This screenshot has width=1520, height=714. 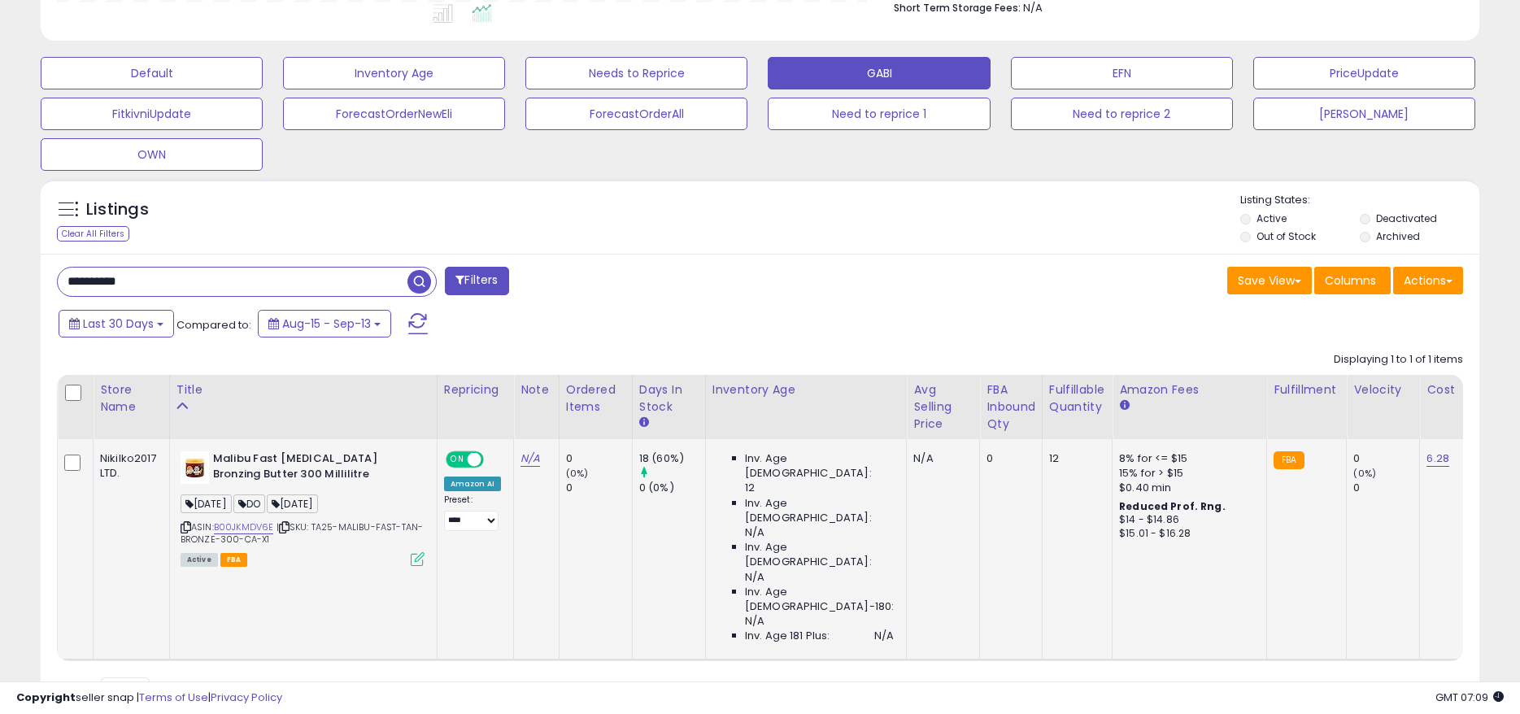 What do you see at coordinates (199, 560) in the screenshot?
I see `span: All listings currently available for purchase on Amazon` at bounding box center [199, 560].